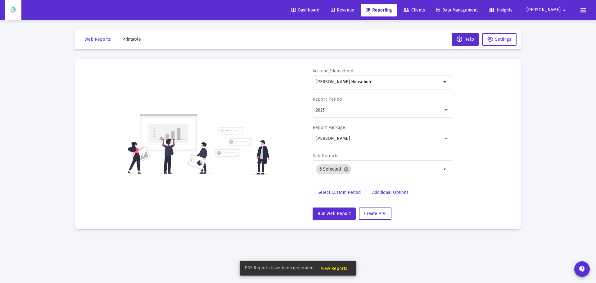 The image size is (596, 283). Describe the element at coordinates (305, 10) in the screenshot. I see `a: Dashboard` at that location.